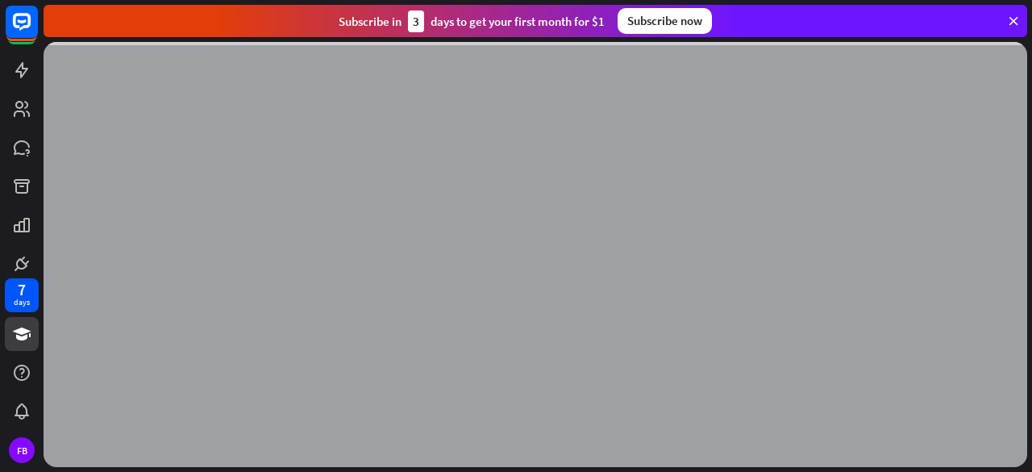  What do you see at coordinates (664, 21) in the screenshot?
I see `div: Subscribe now` at bounding box center [664, 21].